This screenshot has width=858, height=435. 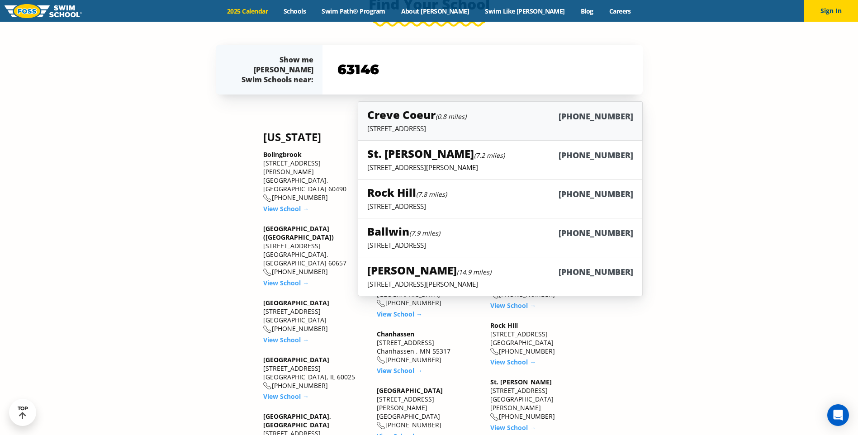 I want to click on div: TOP, so click(x=23, y=412).